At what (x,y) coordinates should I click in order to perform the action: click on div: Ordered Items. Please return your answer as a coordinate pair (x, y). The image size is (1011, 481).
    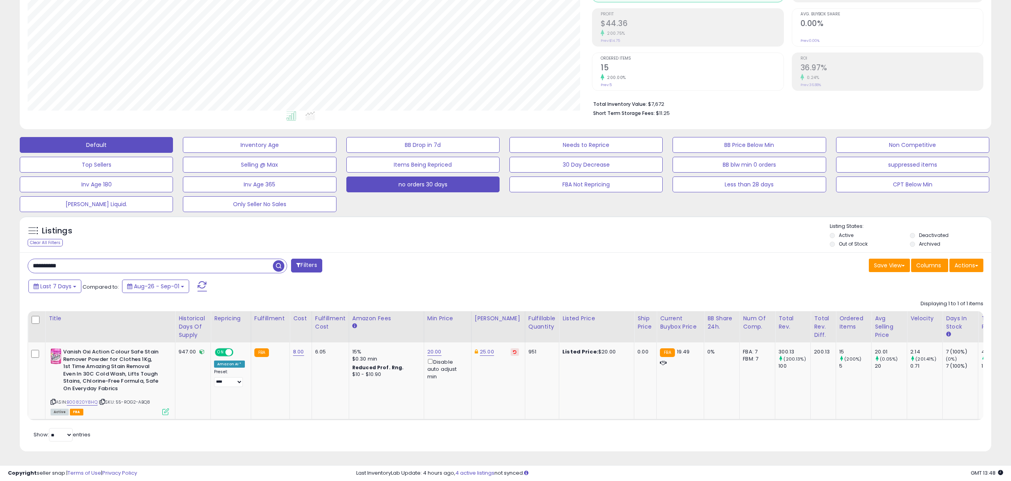
    Looking at the image, I should click on (853, 323).